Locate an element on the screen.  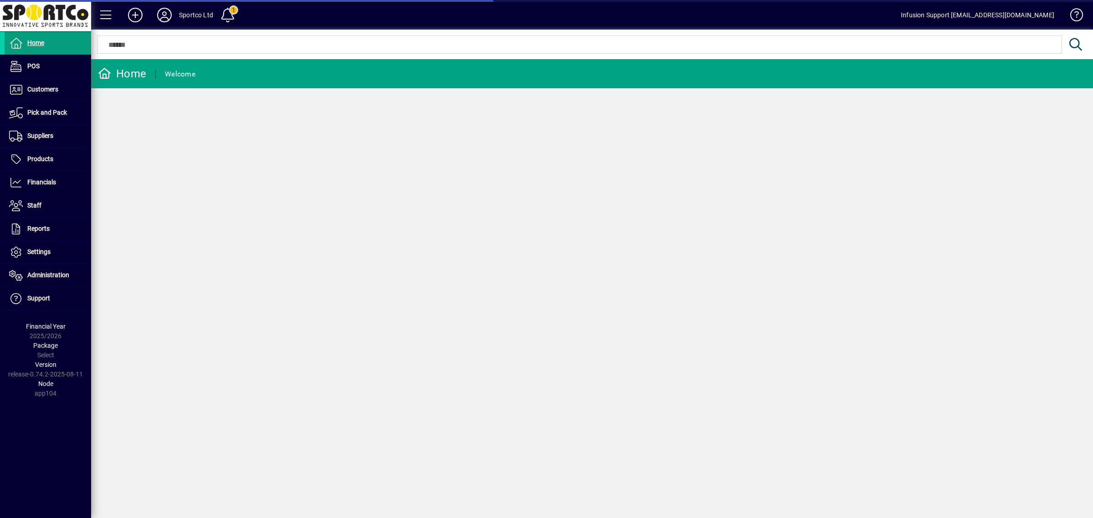
span: Version is located at coordinates (46, 365).